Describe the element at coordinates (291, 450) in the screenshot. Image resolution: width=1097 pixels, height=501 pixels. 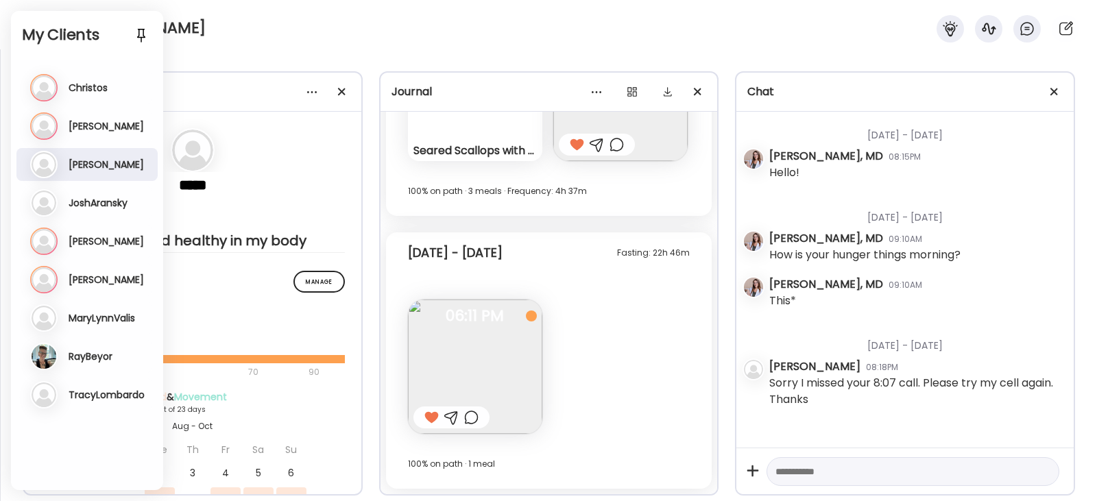
I see `div: Su` at that location.